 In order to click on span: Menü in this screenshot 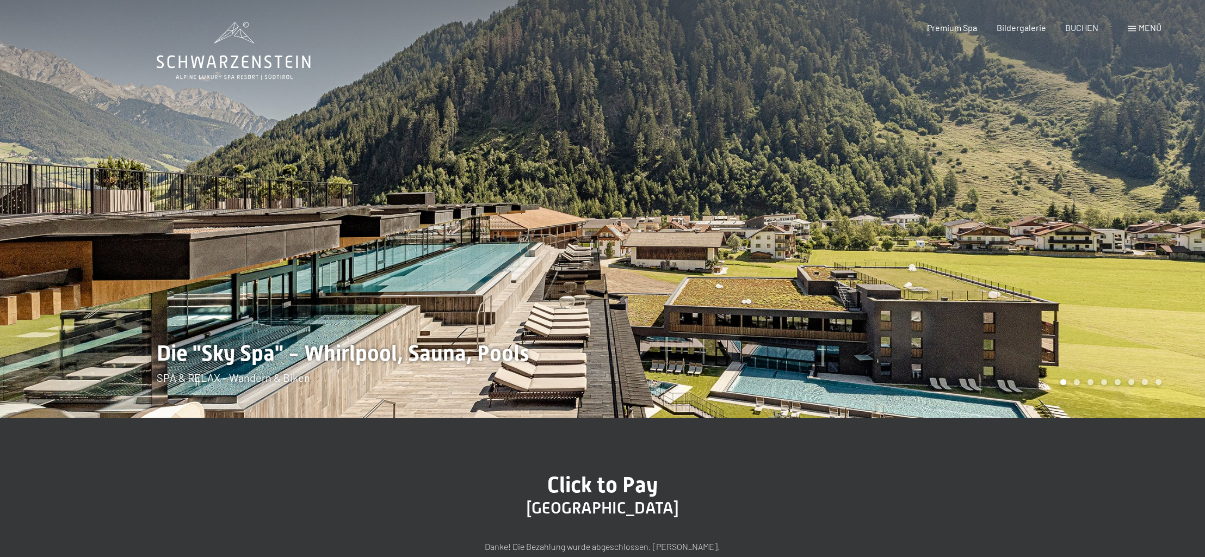, I will do `click(1150, 27)`.